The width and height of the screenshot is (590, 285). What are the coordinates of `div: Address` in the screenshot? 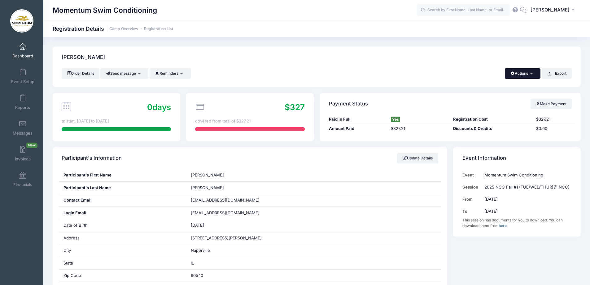 It's located at (123, 238).